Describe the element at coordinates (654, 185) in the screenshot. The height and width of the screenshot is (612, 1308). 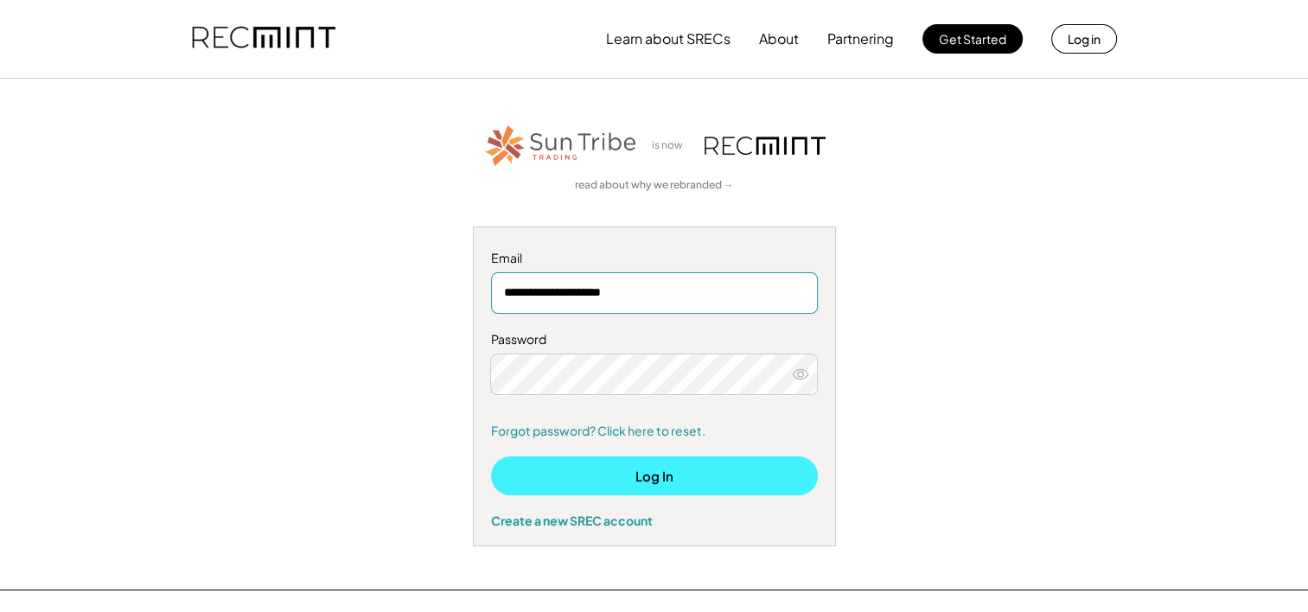
I see `a: read about why we rebranded →` at that location.